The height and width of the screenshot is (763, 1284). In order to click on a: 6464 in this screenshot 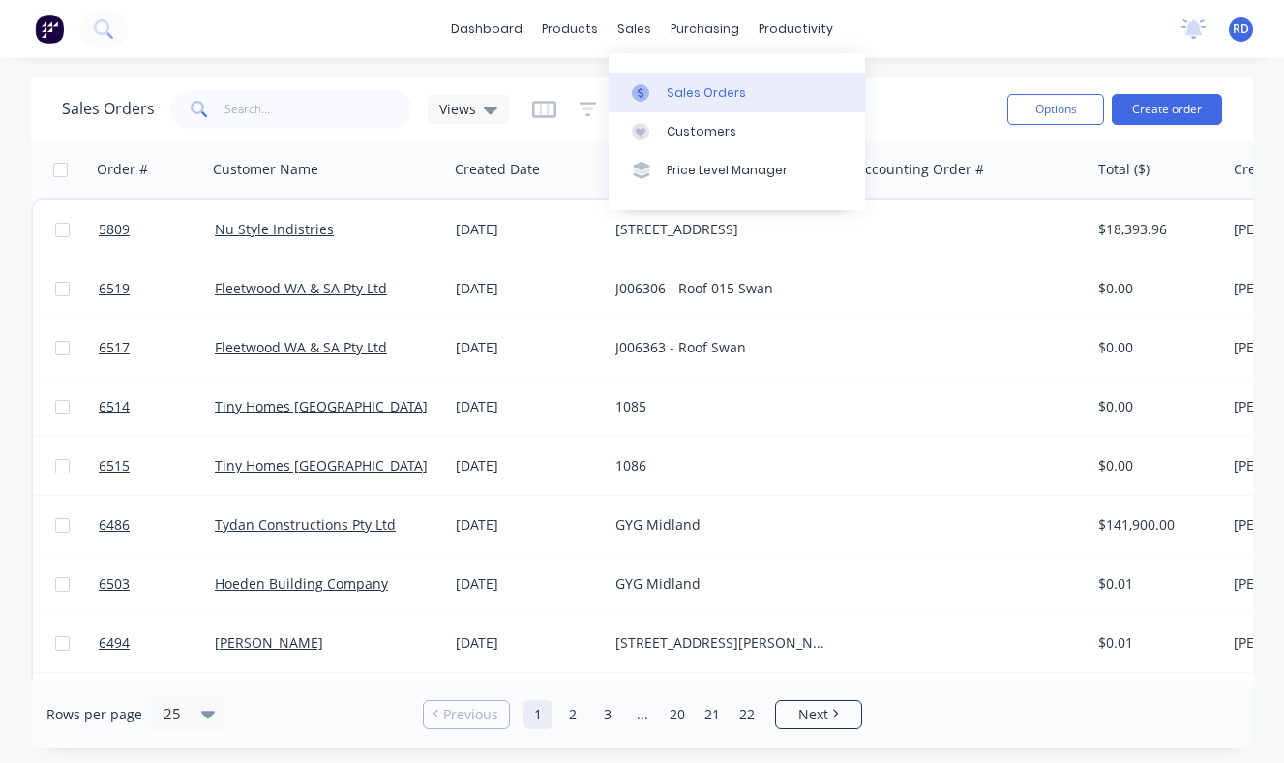, I will do `click(157, 702)`.